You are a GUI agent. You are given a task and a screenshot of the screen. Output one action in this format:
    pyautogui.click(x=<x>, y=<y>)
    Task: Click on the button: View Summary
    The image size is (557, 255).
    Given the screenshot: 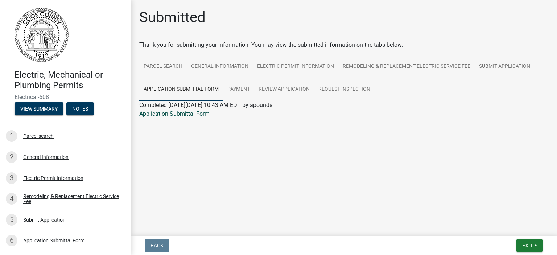 What is the action you would take?
    pyautogui.click(x=39, y=109)
    